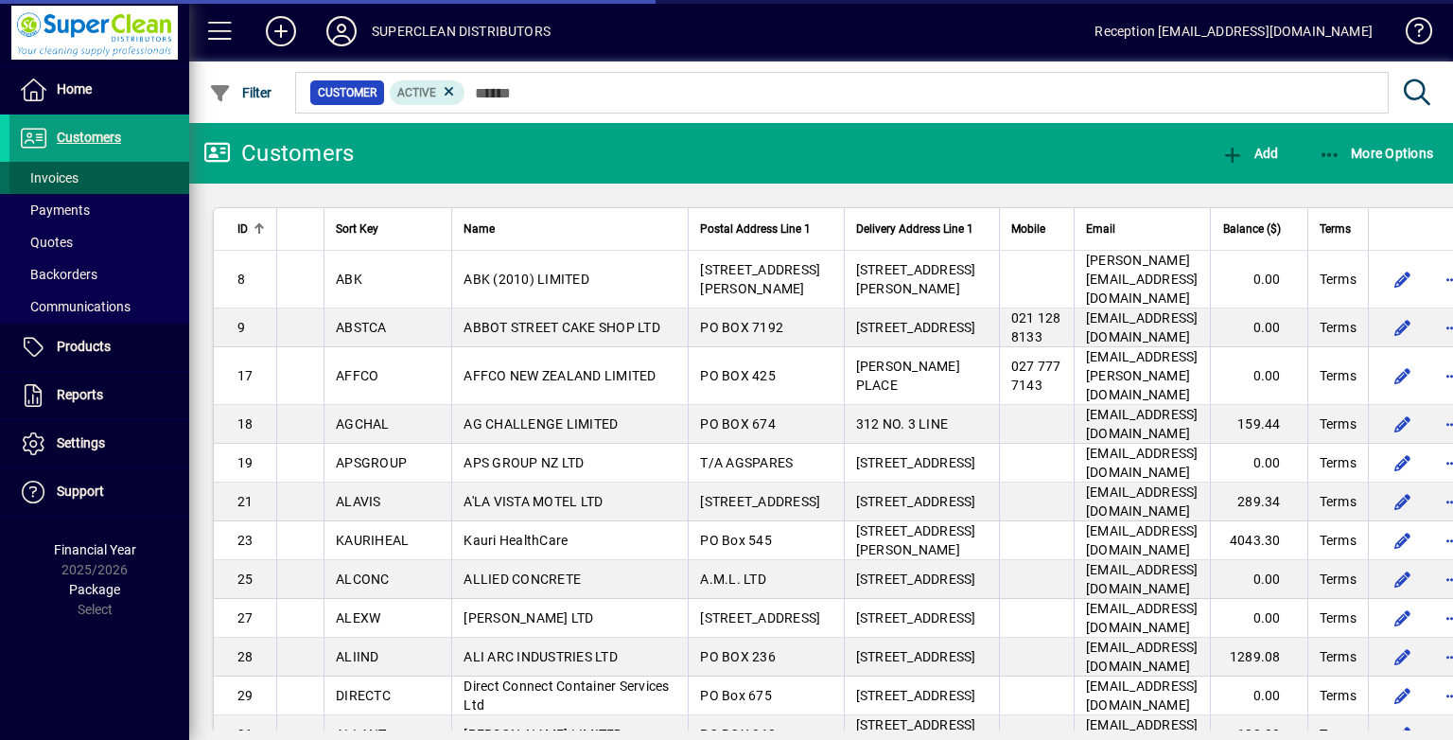 The height and width of the screenshot is (740, 1453). What do you see at coordinates (241, 279) in the screenshot?
I see `span: 8` at bounding box center [241, 279].